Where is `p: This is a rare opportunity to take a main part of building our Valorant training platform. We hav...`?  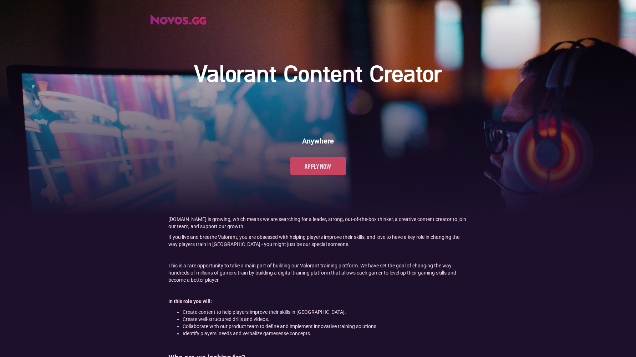
p: This is a rare opportunity to take a main part of building our Valorant training platform. We hav... is located at coordinates (318, 272).